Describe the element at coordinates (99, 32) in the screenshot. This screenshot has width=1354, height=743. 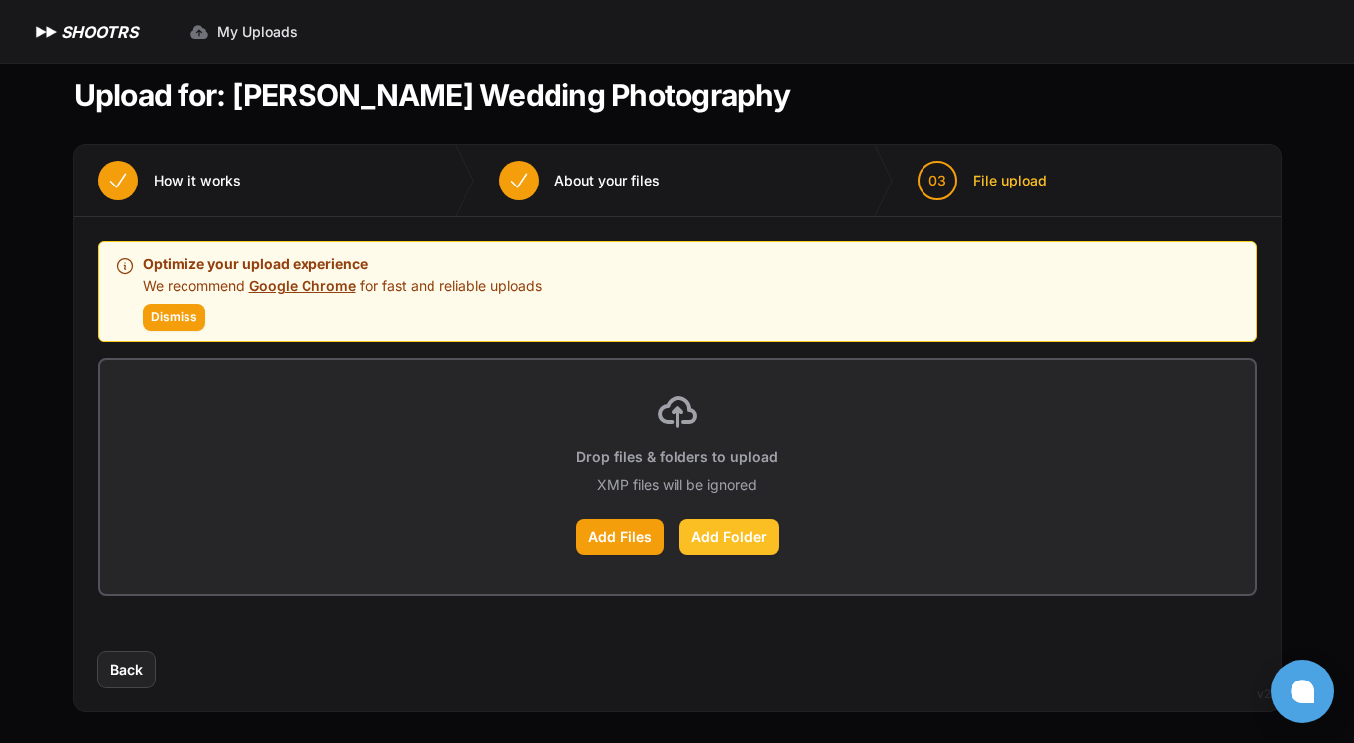
I see `h1: SHOOTRS` at that location.